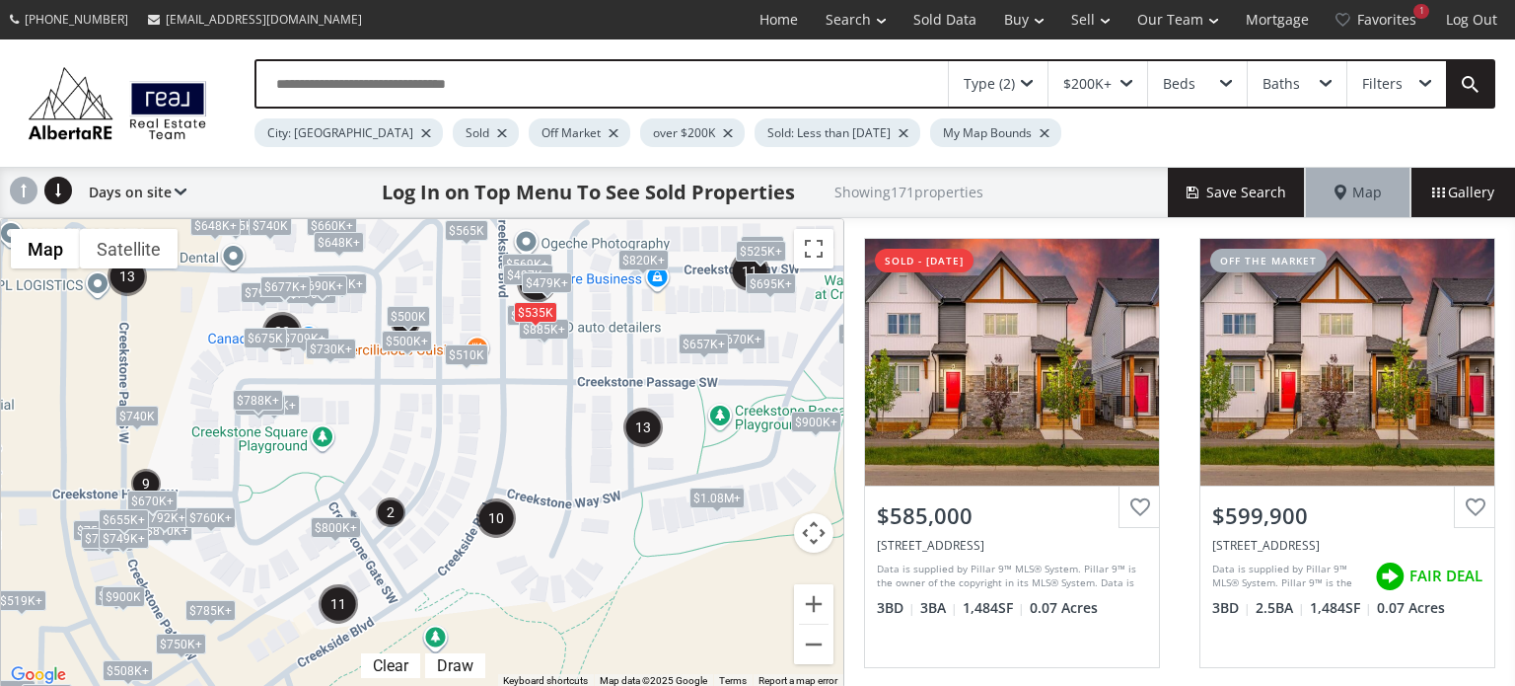 The width and height of the screenshot is (1515, 686). I want to click on span: Map, so click(1358, 192).